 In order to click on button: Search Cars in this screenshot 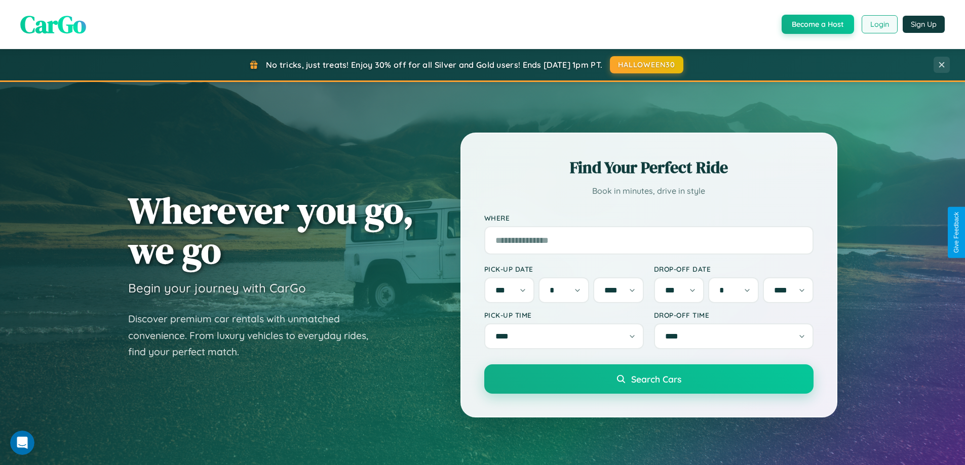, I will do `click(649, 379)`.